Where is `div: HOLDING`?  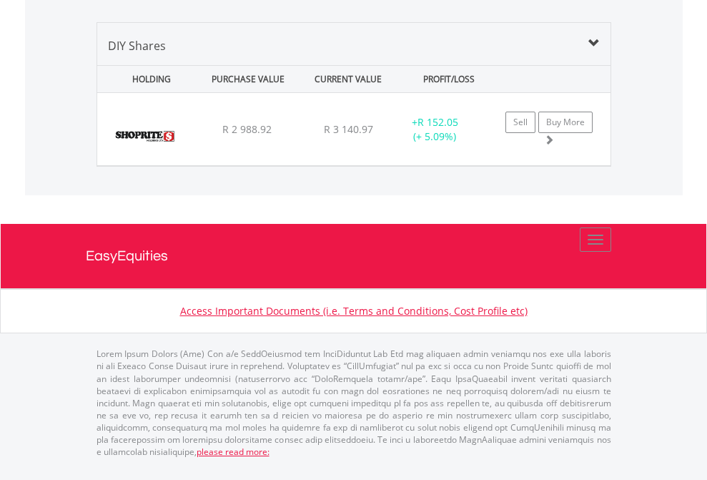
div: HOLDING is located at coordinates (147, 79).